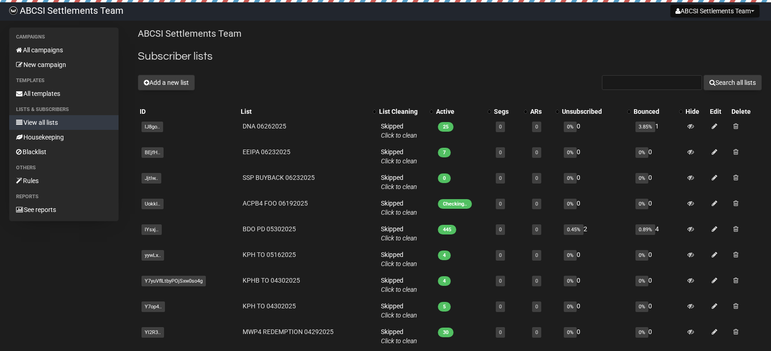 The image size is (771, 351). Describe the element at coordinates (540, 112) in the screenshot. I see `div: ARs` at that location.